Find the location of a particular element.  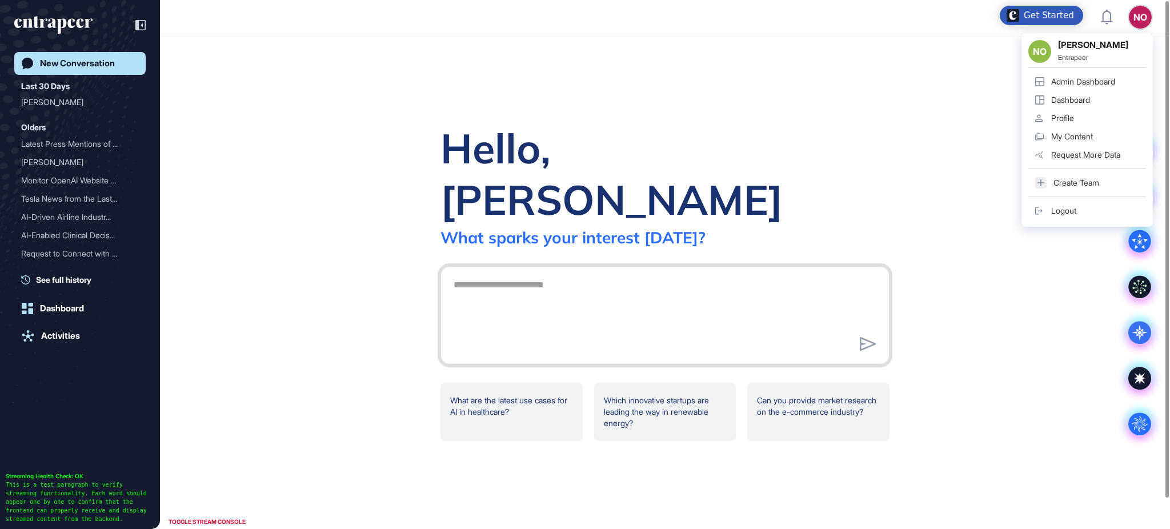

div: AI-Enabled Clinical Decis... is located at coordinates (75, 235).